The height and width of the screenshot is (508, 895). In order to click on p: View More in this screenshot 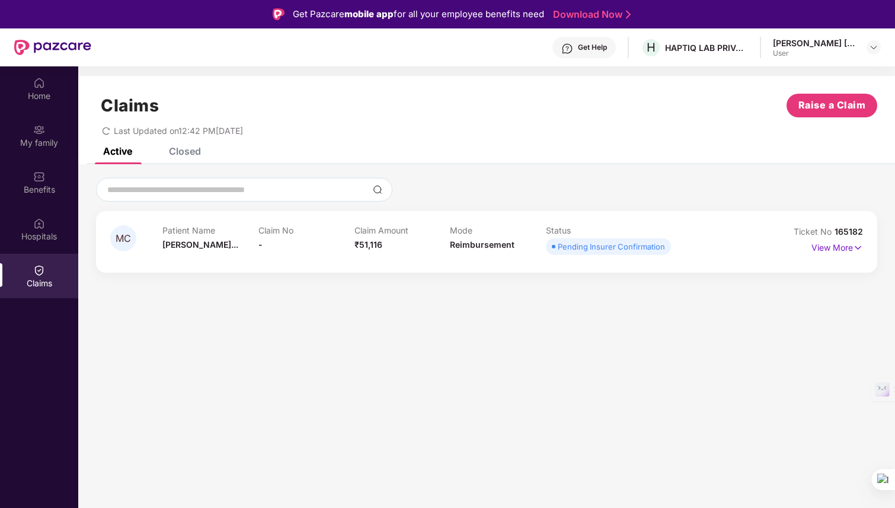, I will do `click(837, 246)`.